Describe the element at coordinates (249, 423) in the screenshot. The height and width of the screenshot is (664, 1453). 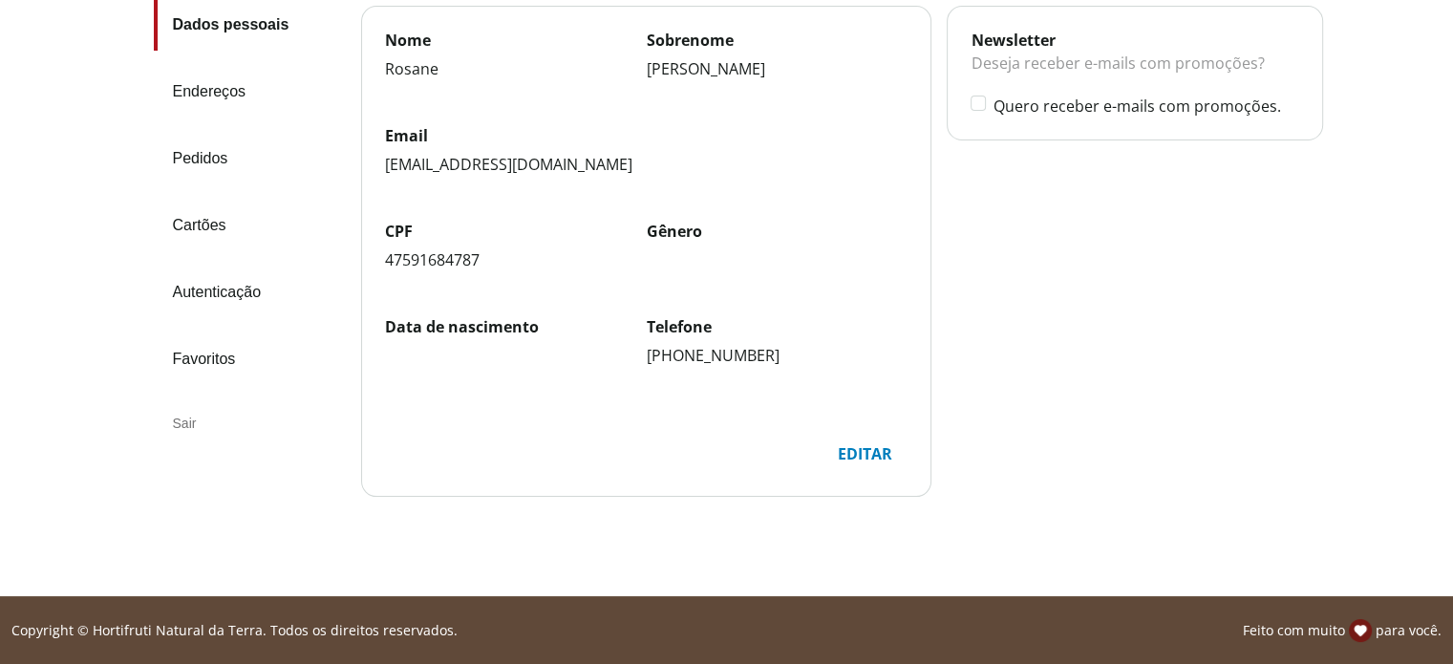
I see `div: Sair` at that location.